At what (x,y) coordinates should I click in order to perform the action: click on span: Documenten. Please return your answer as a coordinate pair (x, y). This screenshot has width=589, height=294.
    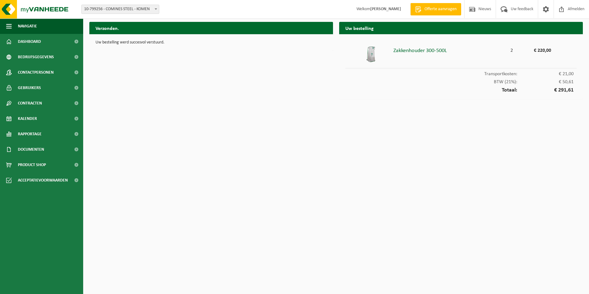
    Looking at the image, I should click on (31, 149).